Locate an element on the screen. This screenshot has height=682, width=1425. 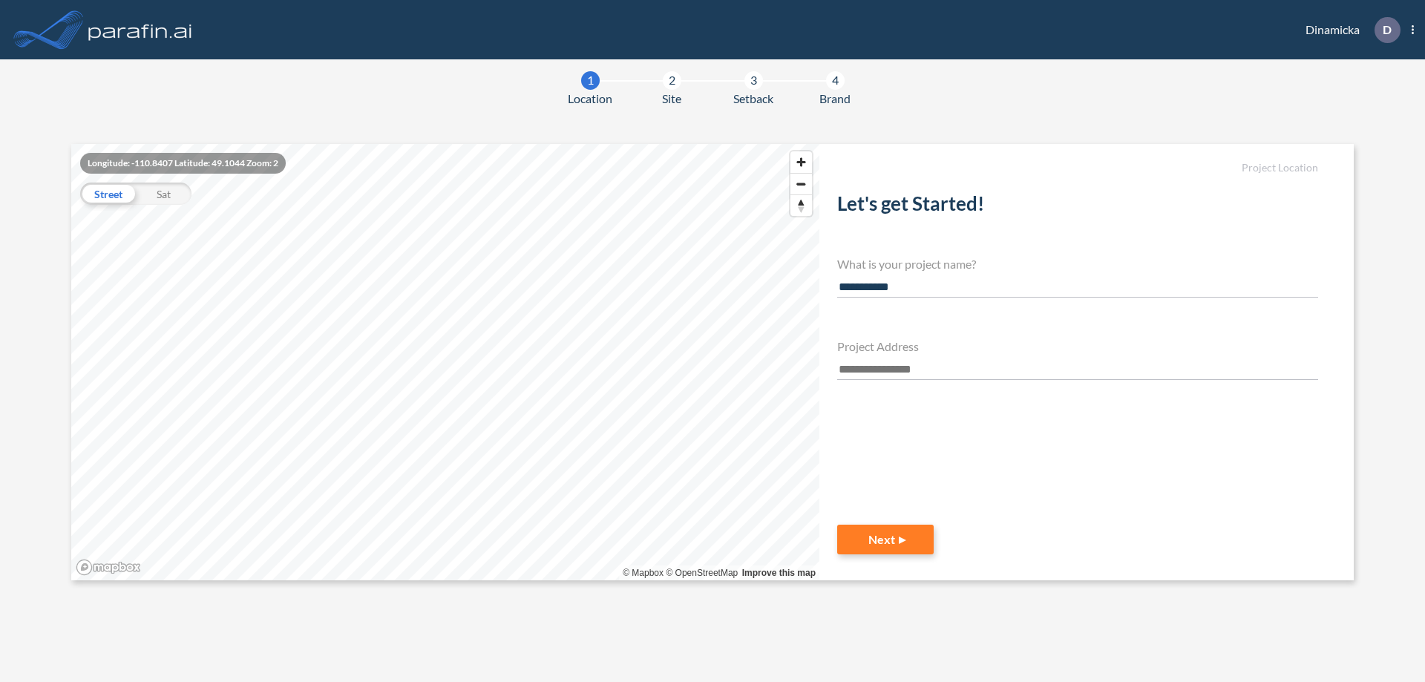
span: Zoom out is located at coordinates (801, 184).